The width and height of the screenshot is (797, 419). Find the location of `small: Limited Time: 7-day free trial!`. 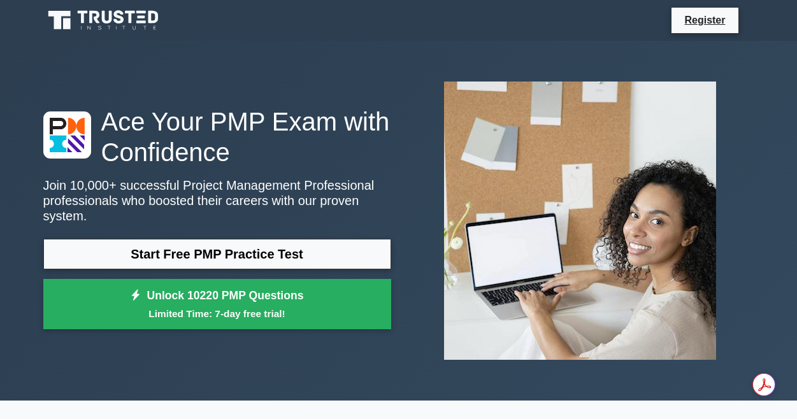

small: Limited Time: 7-day free trial! is located at coordinates (217, 313).